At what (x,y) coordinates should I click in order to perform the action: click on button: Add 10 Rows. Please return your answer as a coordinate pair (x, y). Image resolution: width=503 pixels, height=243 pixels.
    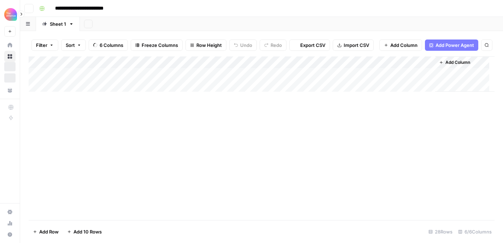
    Looking at the image, I should click on (84, 232).